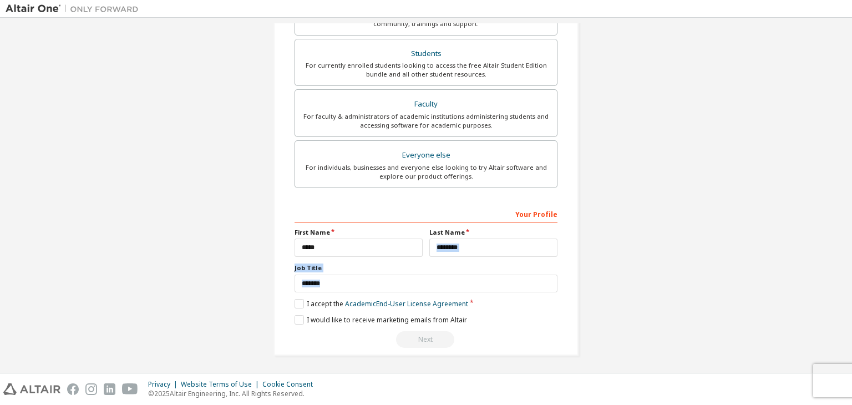 This screenshot has width=852, height=405. What do you see at coordinates (426, 121) in the screenshot?
I see `div: For faculty & administrators of academic institutions administering students and accessing softwa...` at bounding box center [426, 121].